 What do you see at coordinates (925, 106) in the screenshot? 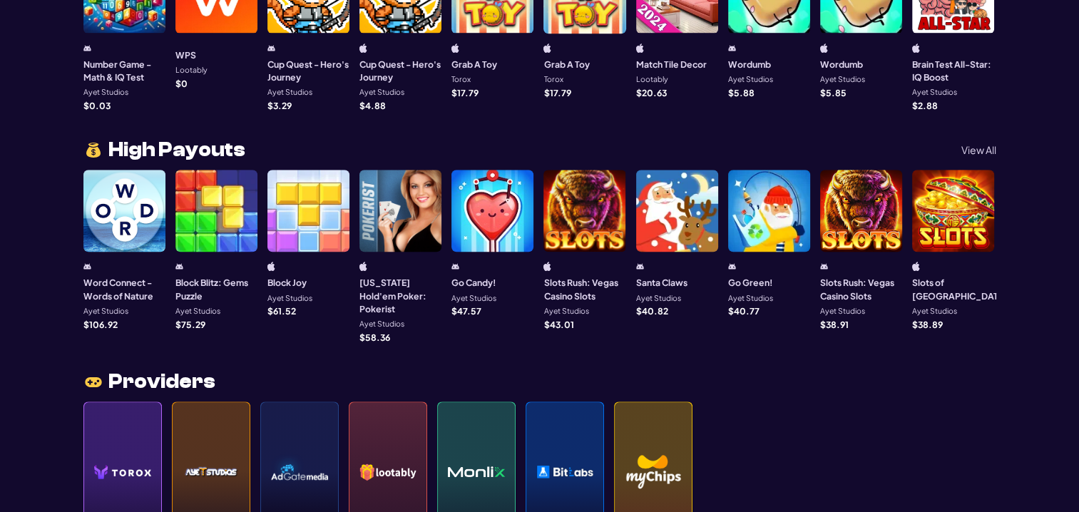
I see `p: $ 2.88` at bounding box center [925, 106].